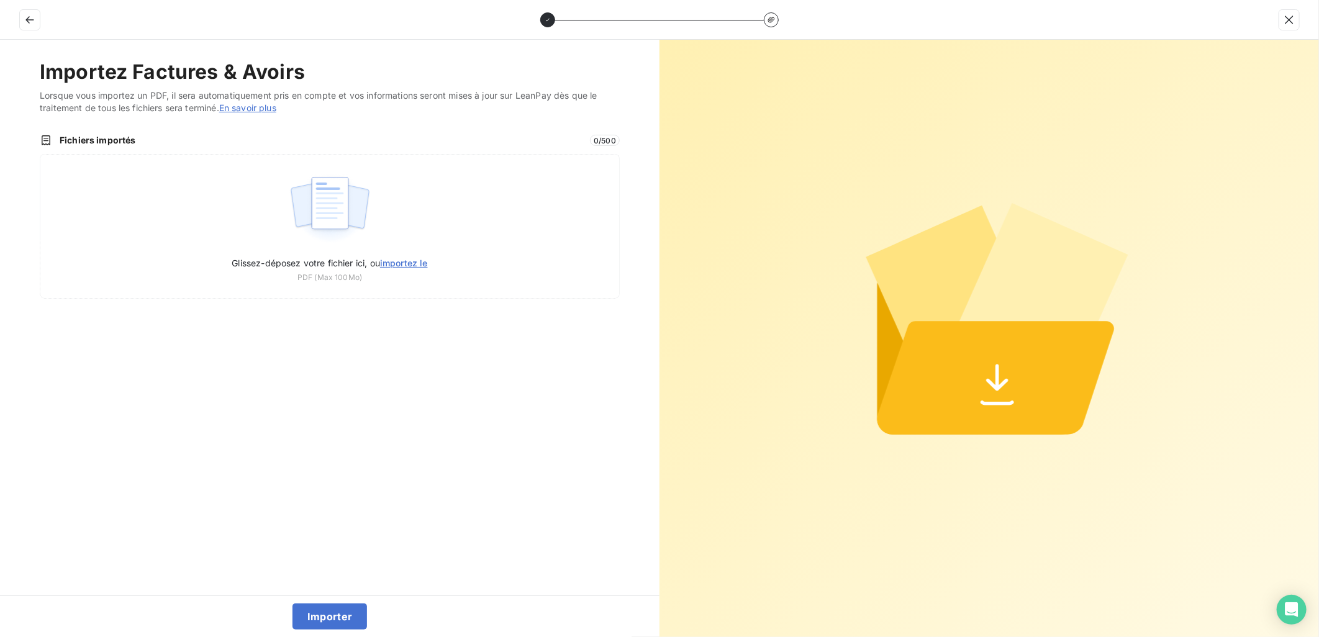 This screenshot has height=637, width=1319. Describe the element at coordinates (330, 617) in the screenshot. I see `button: Importer` at that location.